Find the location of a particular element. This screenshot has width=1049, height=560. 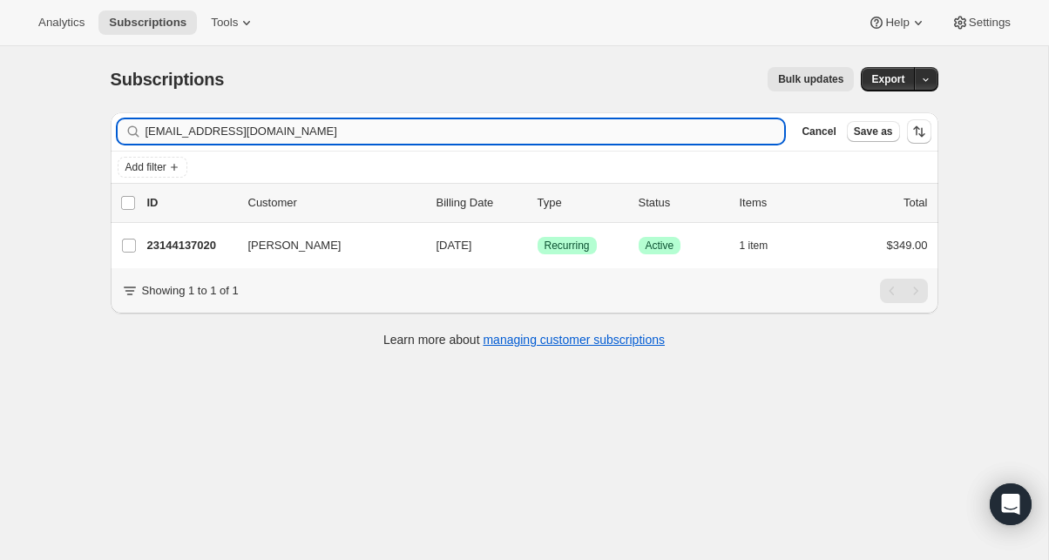

button: Help is located at coordinates (897, 23).